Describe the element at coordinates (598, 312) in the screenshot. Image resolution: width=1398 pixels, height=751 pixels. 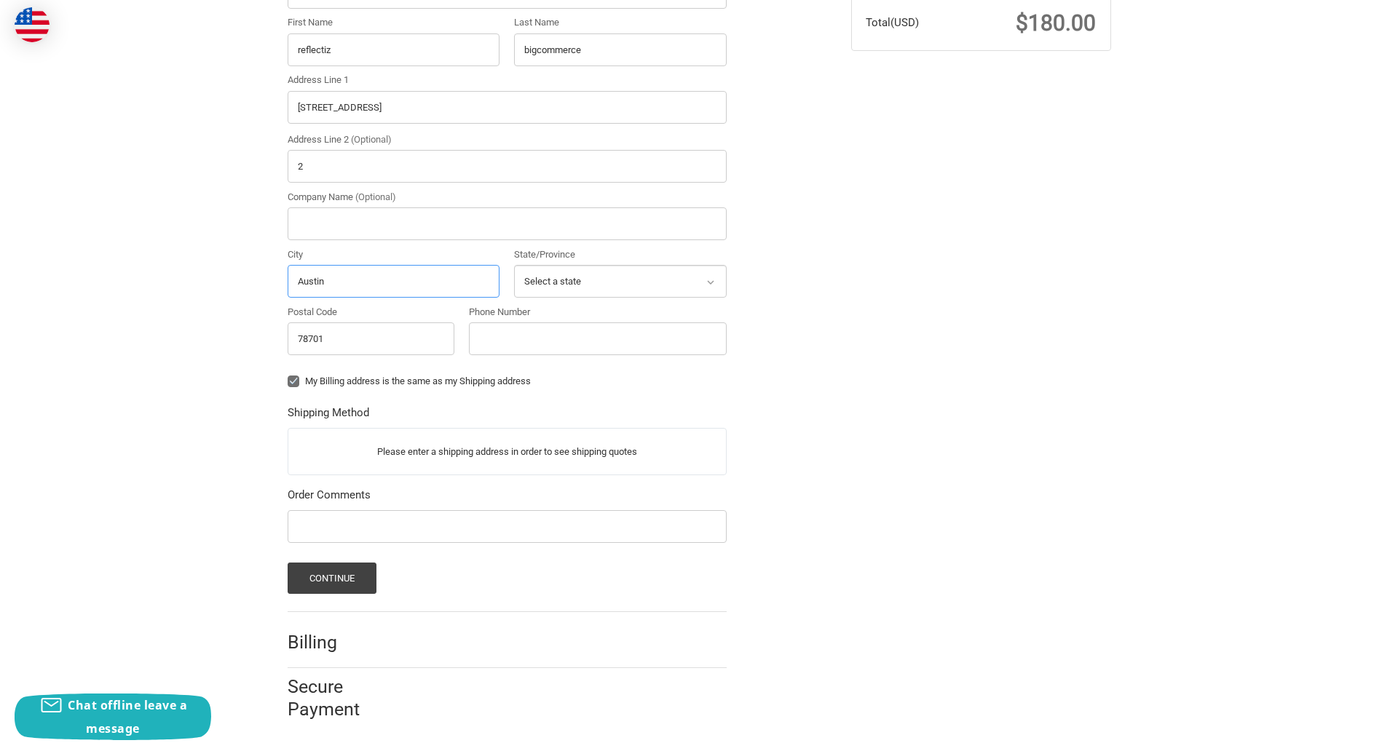
I see `label: Phone Number` at that location.